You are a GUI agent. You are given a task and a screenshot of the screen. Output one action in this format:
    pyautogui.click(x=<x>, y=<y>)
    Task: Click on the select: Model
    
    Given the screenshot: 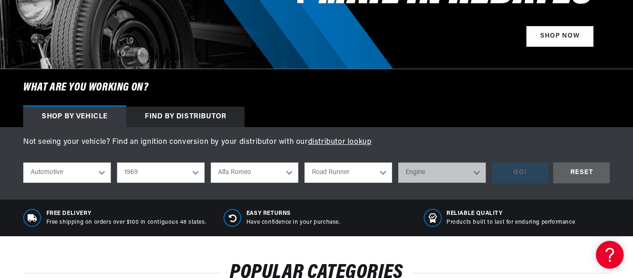 What is the action you would take?
    pyautogui.click(x=348, y=173)
    